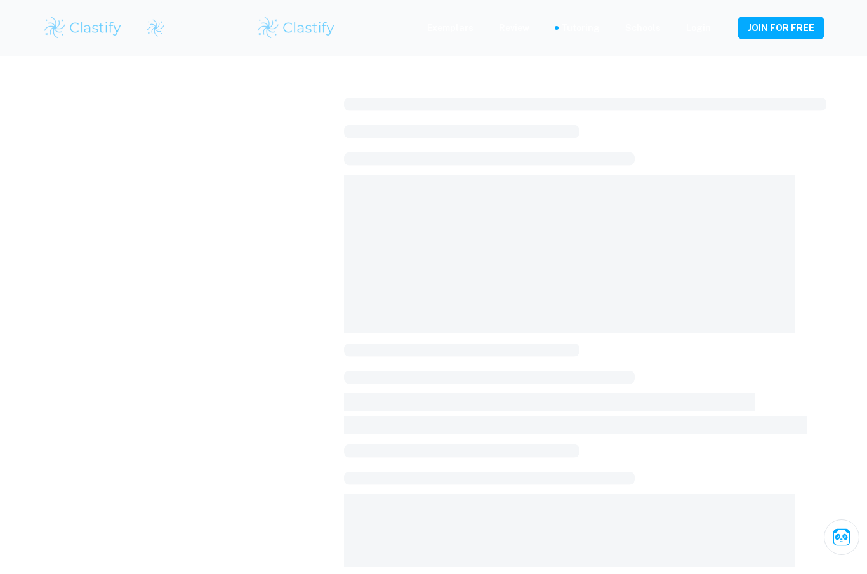 This screenshot has height=574, width=867. What do you see at coordinates (450, 28) in the screenshot?
I see `p: Exemplars` at bounding box center [450, 28].